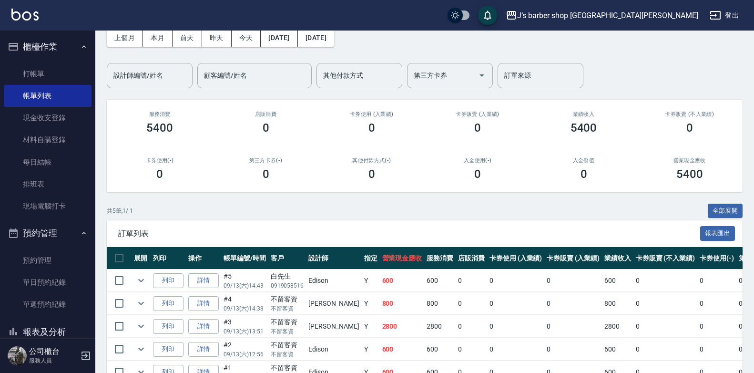 The width and height of the screenshot is (754, 373). What do you see at coordinates (718, 233) in the screenshot?
I see `a: 報表匯出` at bounding box center [718, 233].